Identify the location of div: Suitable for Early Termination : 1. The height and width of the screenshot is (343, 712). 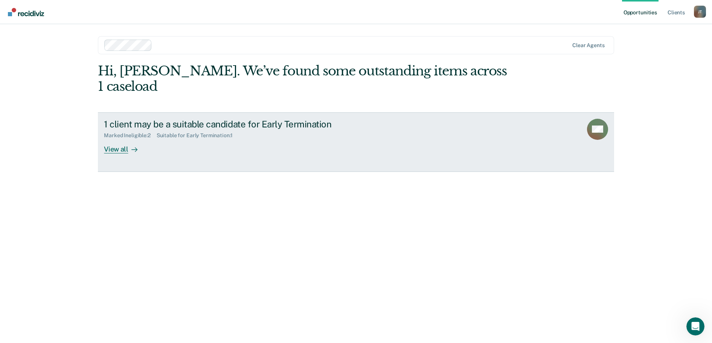
(198, 135).